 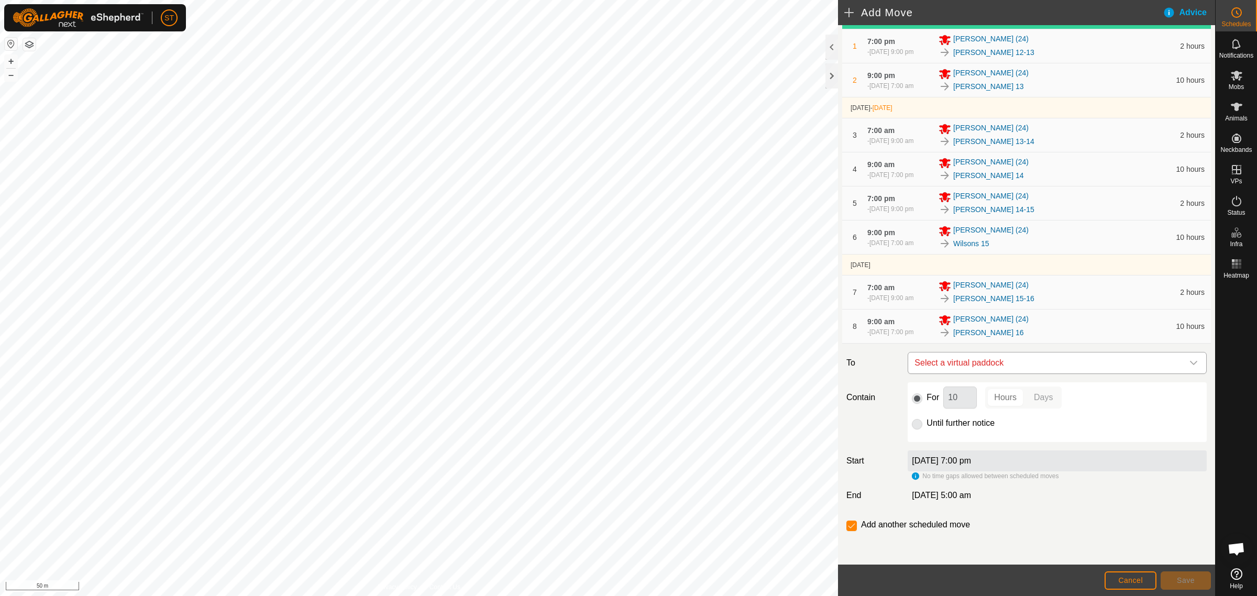 What do you see at coordinates (397, 587) in the screenshot?
I see `a: Privacy Policy` at bounding box center [397, 587].